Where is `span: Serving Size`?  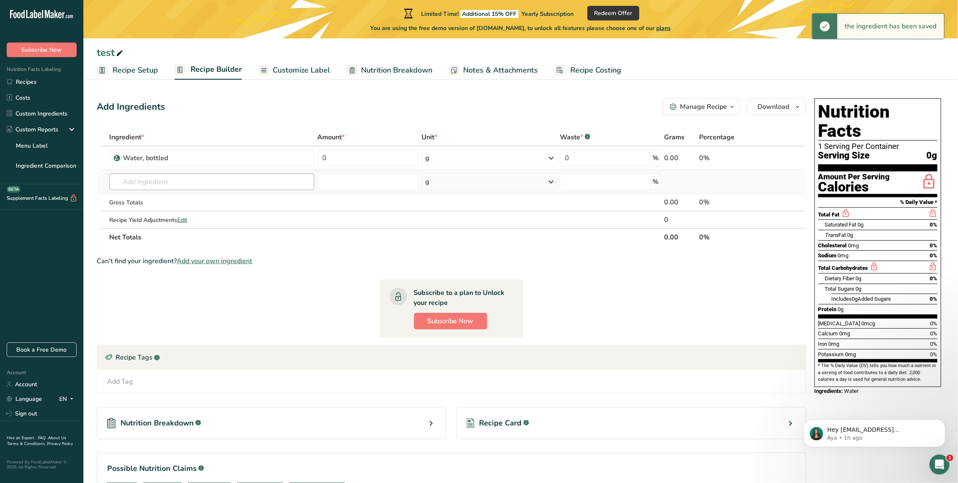 span: Serving Size is located at coordinates (845, 156).